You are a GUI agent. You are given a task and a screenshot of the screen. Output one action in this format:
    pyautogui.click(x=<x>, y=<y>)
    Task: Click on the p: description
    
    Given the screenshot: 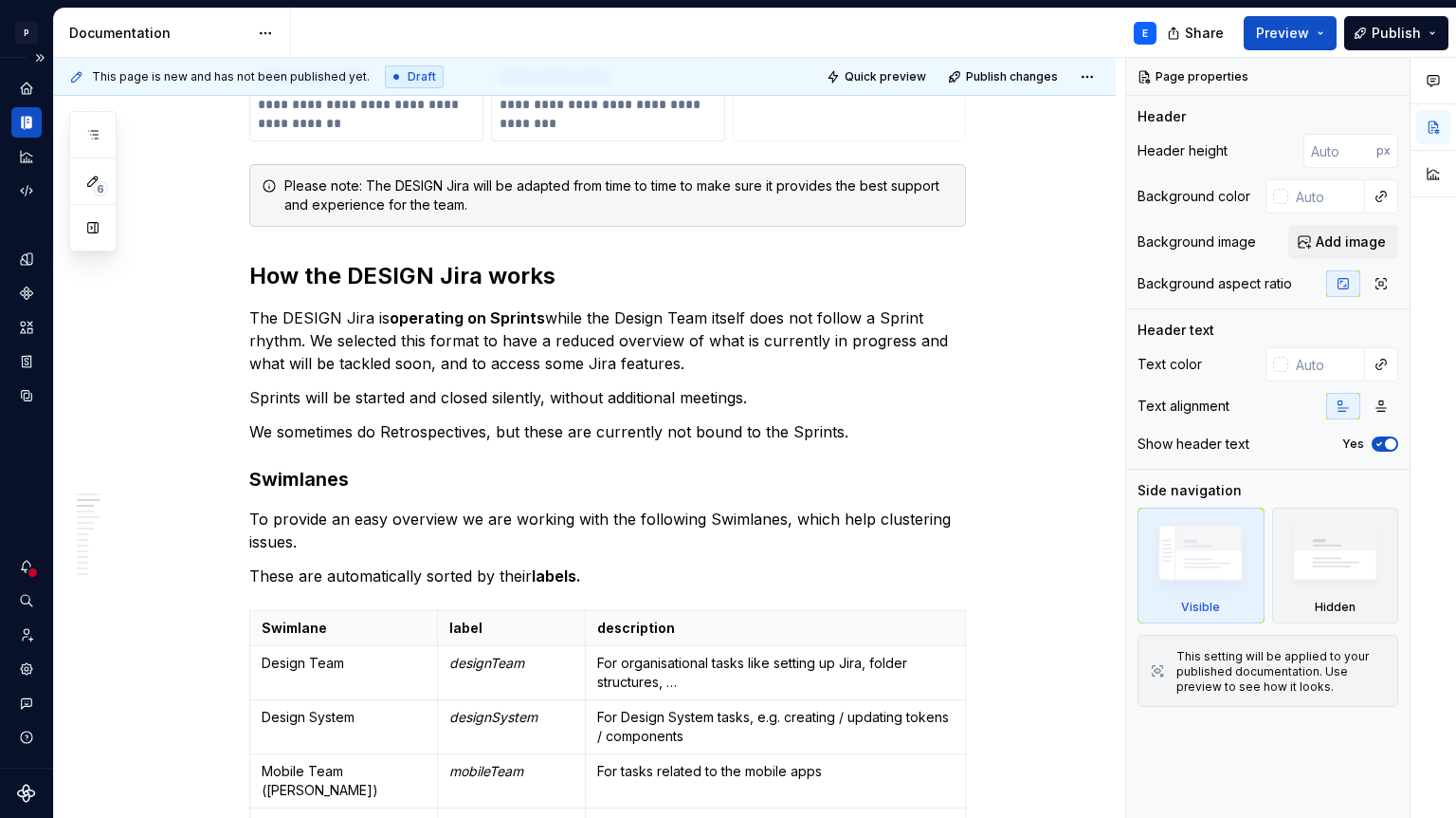 What is the action you would take?
    pyautogui.click(x=776, y=628)
    